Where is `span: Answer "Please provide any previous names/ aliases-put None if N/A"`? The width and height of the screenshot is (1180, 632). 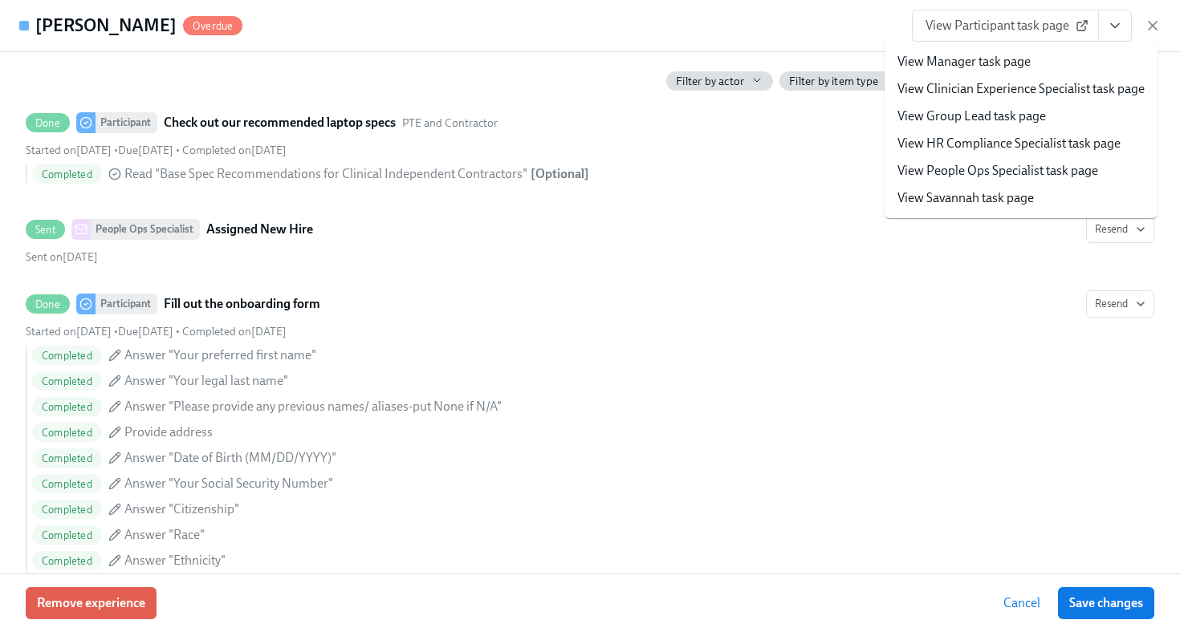
span: Answer "Please provide any previous names/ aliases-put None if N/A" is located at coordinates (313, 407).